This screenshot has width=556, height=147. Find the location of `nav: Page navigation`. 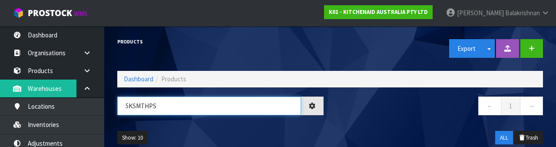

nav: Page navigation is located at coordinates (440, 107).